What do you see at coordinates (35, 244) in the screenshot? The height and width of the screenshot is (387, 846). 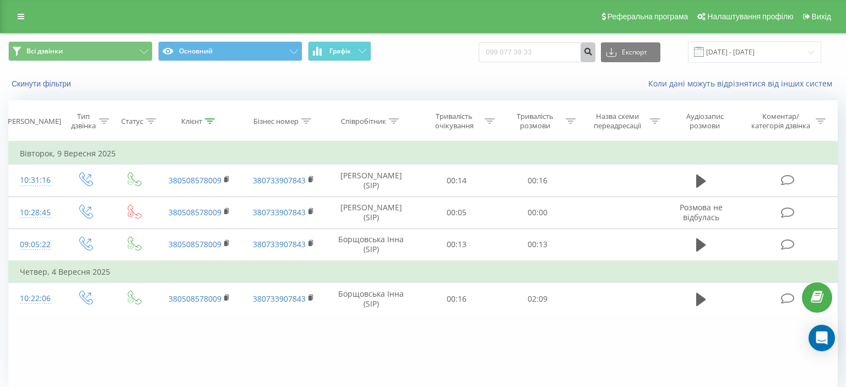 I see `div: 09:05:22` at bounding box center [35, 244].